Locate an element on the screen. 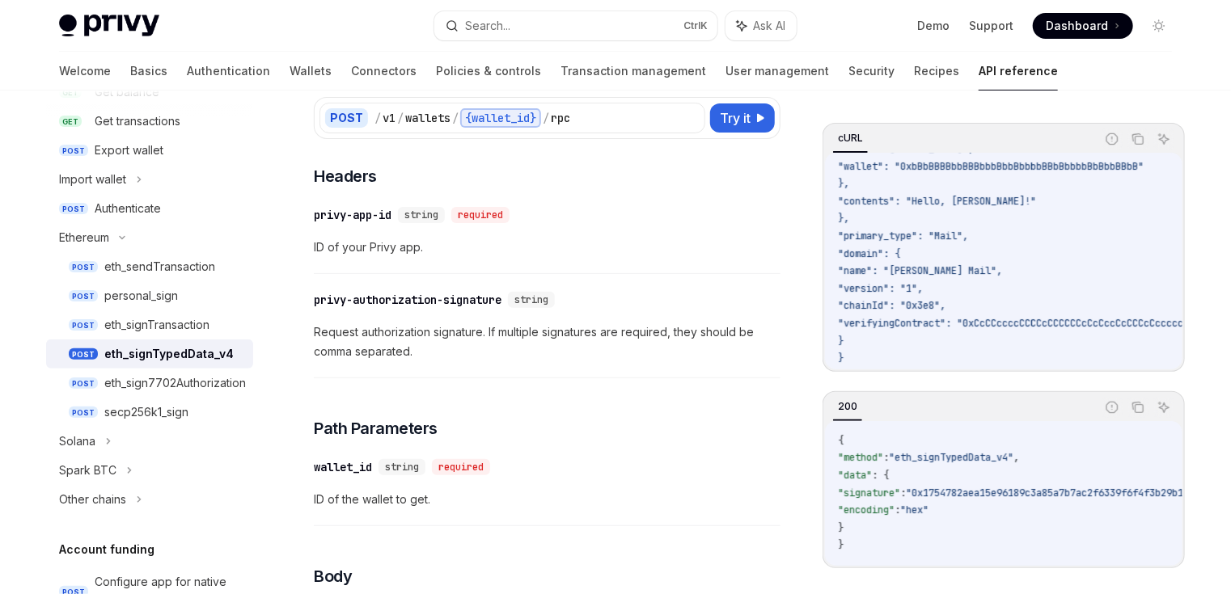 The image size is (1231, 594). span: Ctrl K is located at coordinates (695, 26).